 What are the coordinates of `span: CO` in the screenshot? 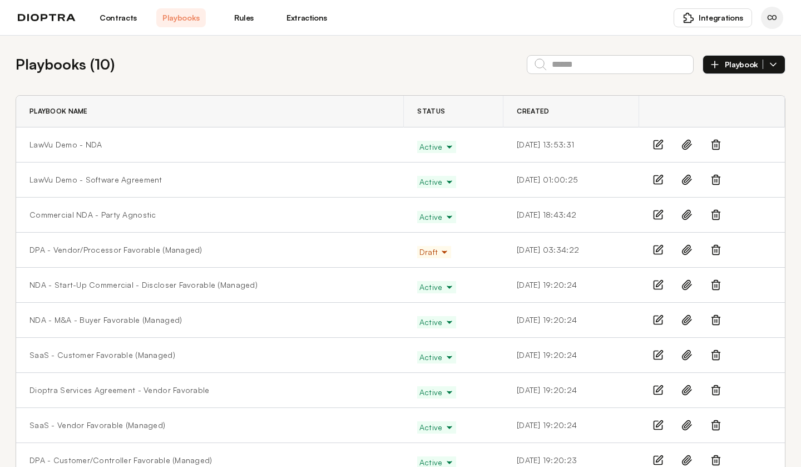 It's located at (772, 18).